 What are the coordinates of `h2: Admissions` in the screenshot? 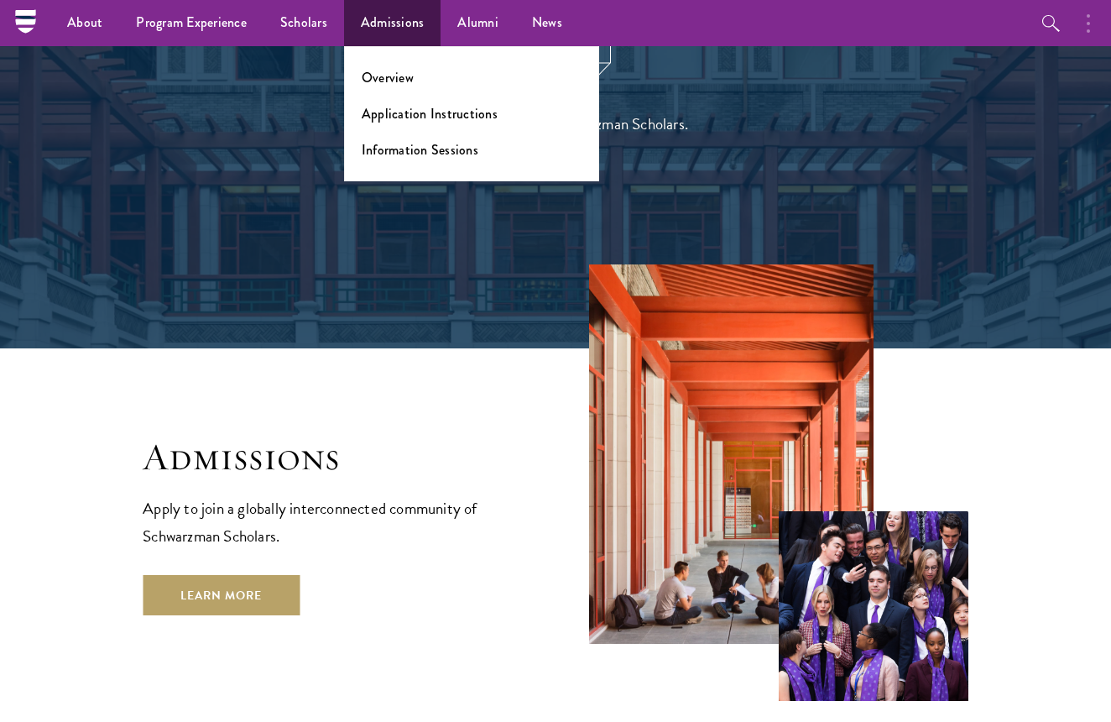 It's located at (332, 457).